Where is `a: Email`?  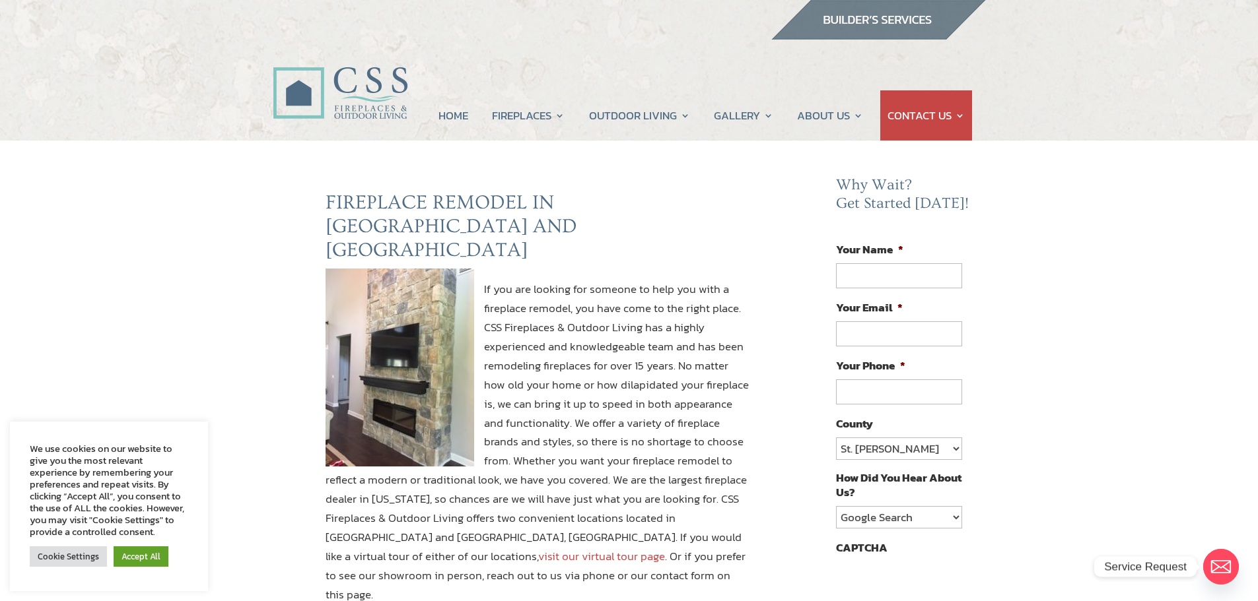
a: Email is located at coordinates (1221, 567).